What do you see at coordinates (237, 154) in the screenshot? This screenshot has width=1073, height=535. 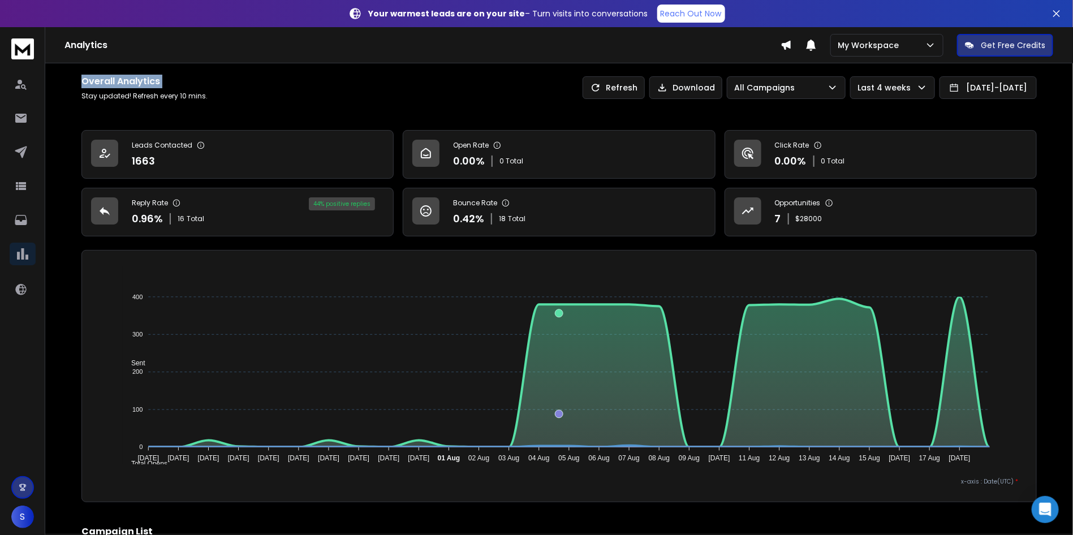 I see `a: Leads Contacted1663` at bounding box center [237, 154].